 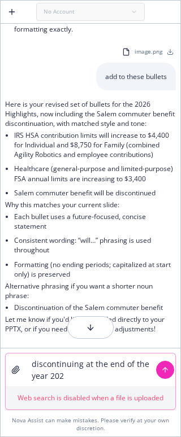 I want to click on p: Web search is disabled when a file is uploaded, so click(x=90, y=397).